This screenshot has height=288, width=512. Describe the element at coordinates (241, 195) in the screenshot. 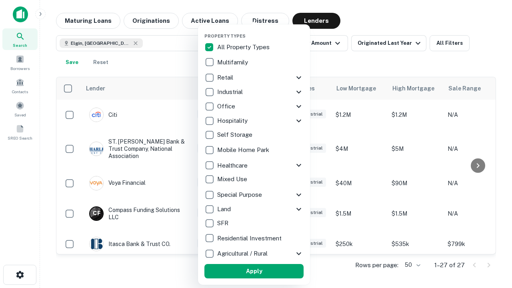

I see `p: Special Purpose` at that location.